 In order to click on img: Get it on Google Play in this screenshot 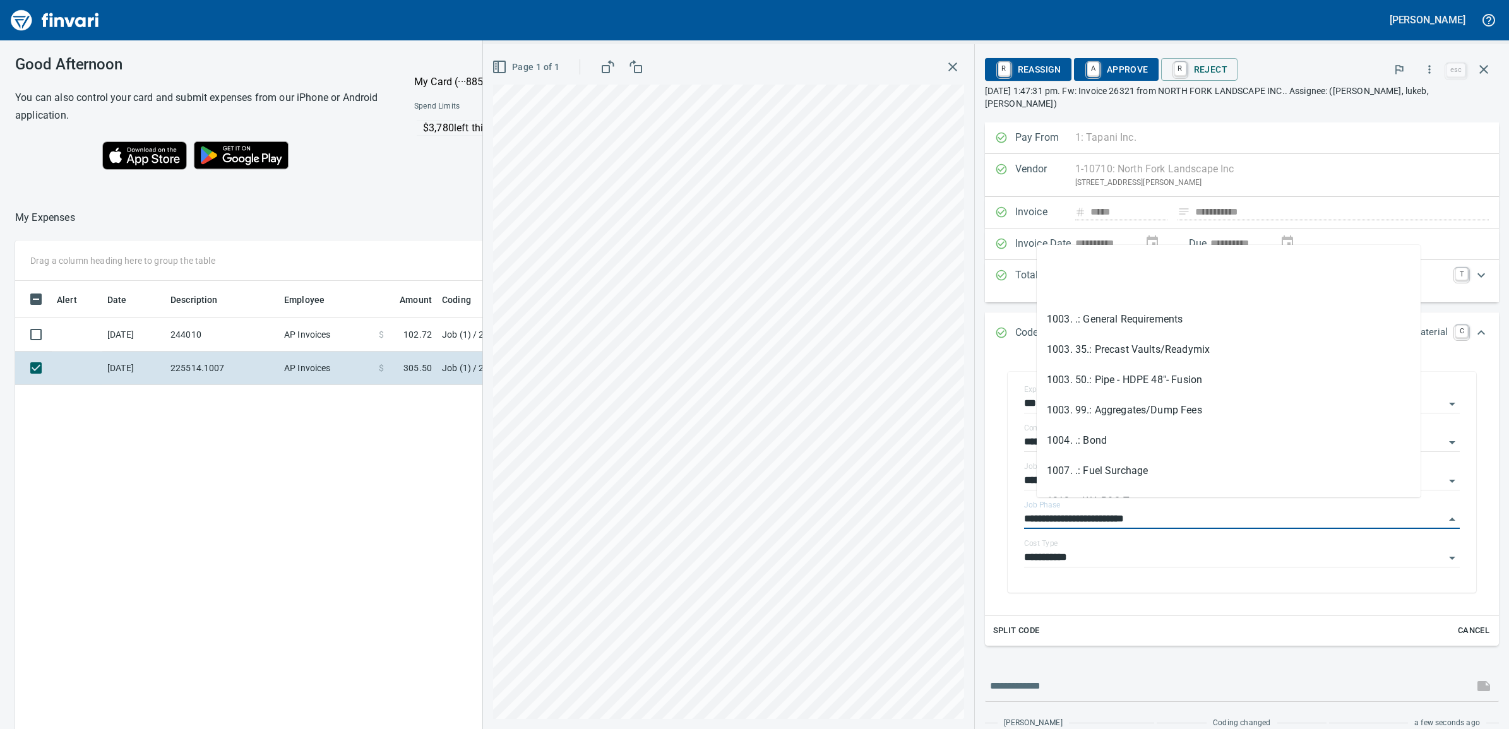, I will do `click(241, 155)`.